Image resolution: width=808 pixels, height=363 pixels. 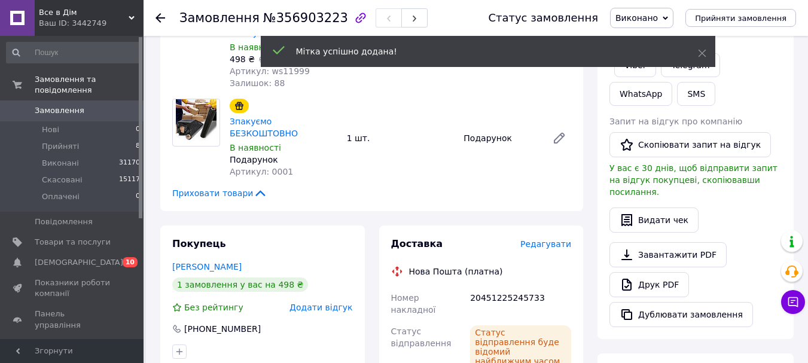 I want to click on span: У вас є 30 днів, щоб відправити запит на відгук покупцеві, скопіювавши посилання., so click(x=693, y=180).